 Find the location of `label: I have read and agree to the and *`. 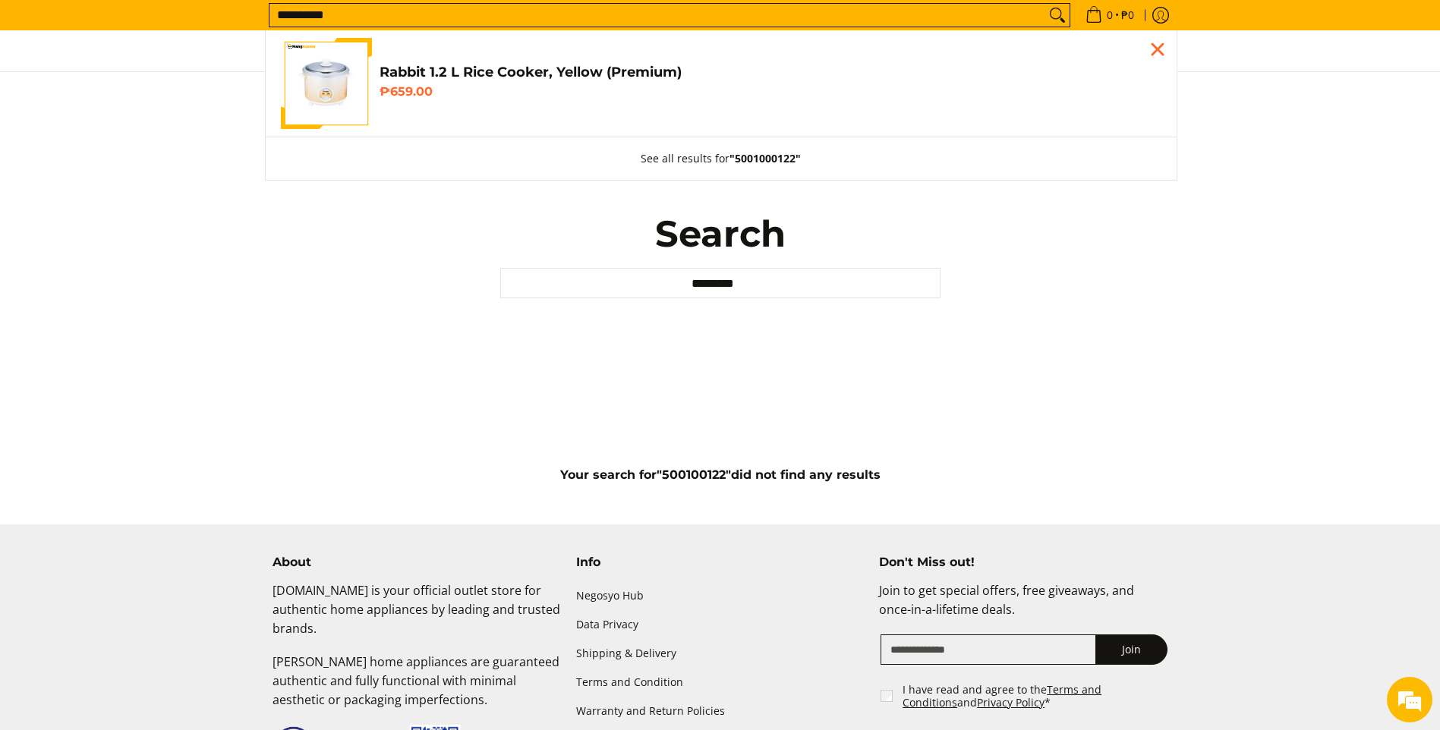

label: I have read and agree to the and * is located at coordinates (1035, 696).